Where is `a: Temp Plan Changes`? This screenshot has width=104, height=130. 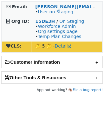 a: Temp Plan Changes is located at coordinates (59, 36).